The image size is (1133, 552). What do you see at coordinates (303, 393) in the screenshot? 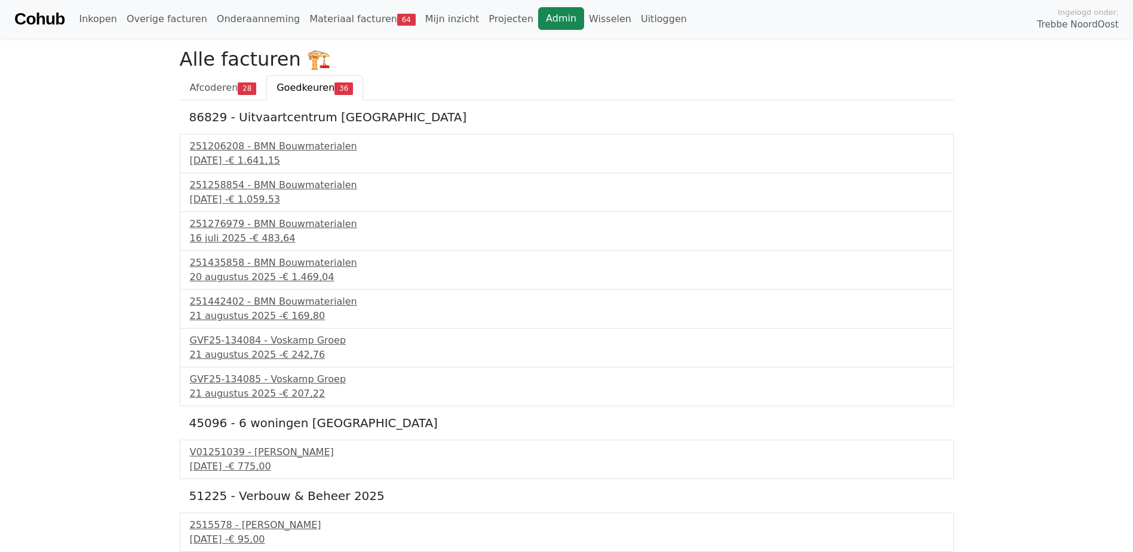
I see `span: € 207,22` at bounding box center [303, 393].